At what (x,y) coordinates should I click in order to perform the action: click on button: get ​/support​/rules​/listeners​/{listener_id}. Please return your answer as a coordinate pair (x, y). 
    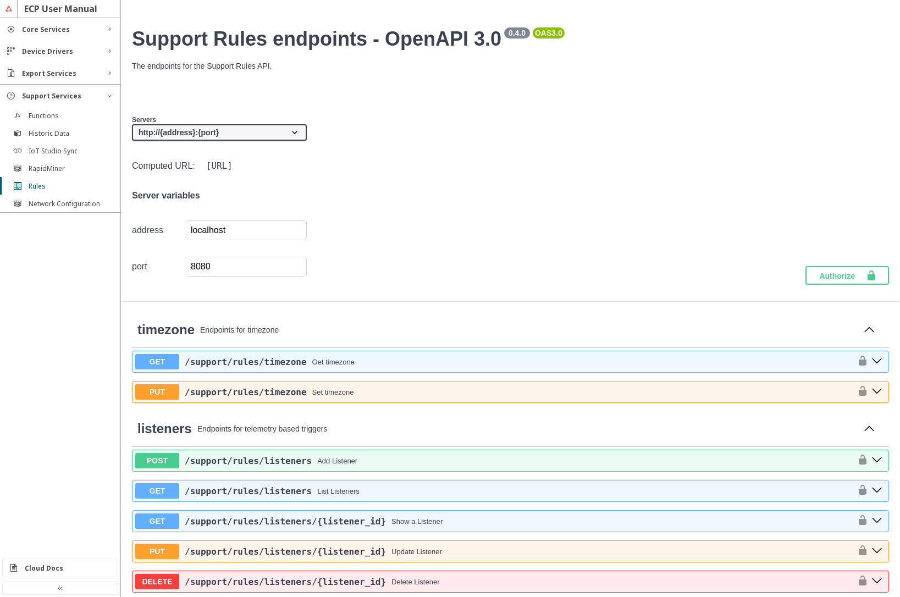
    Looking at the image, I should click on (877, 521).